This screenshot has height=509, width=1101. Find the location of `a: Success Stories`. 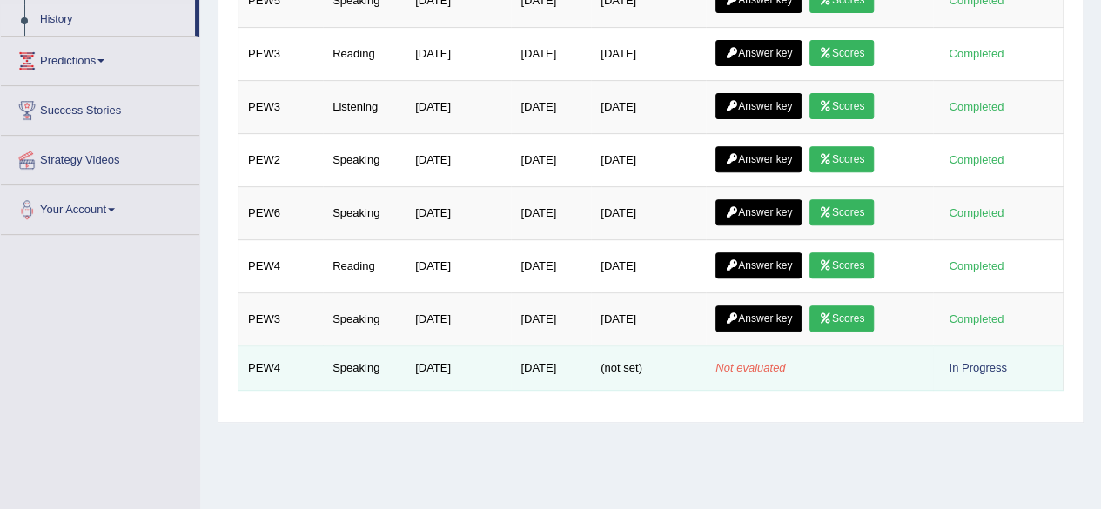

a: Success Stories is located at coordinates (100, 108).